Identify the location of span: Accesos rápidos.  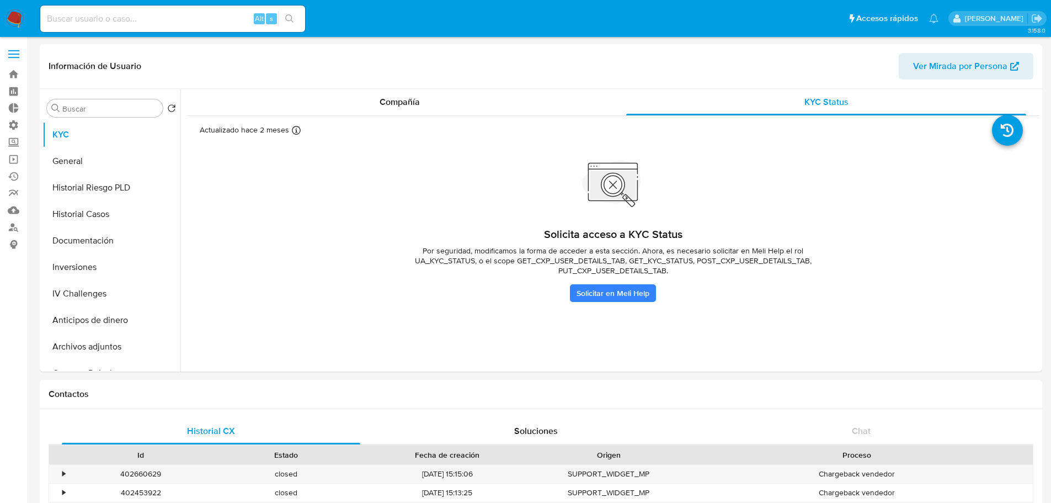
(887, 18).